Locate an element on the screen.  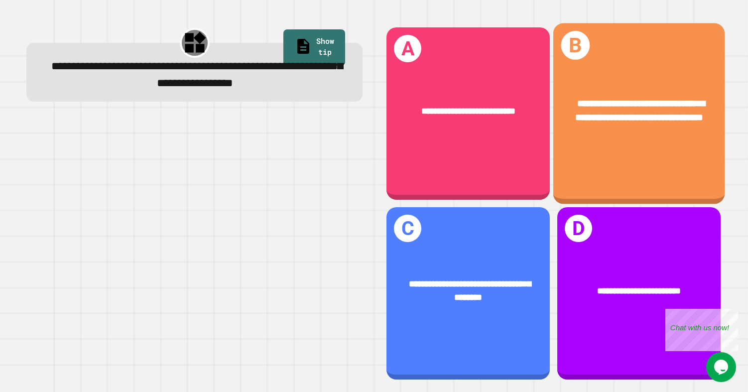
h1: A is located at coordinates (407, 48).